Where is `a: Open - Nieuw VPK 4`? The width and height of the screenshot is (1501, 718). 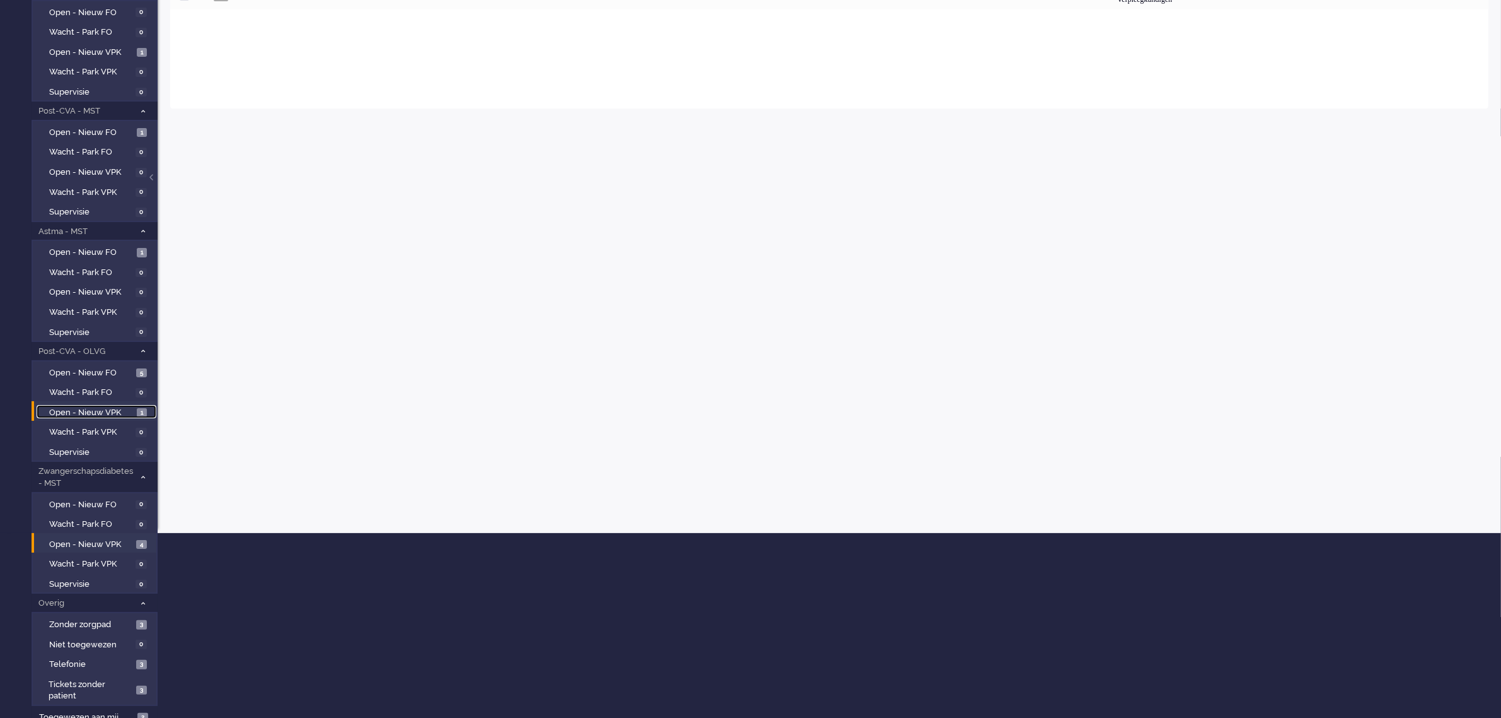 a: Open - Nieuw VPK 4 is located at coordinates (96, 544).